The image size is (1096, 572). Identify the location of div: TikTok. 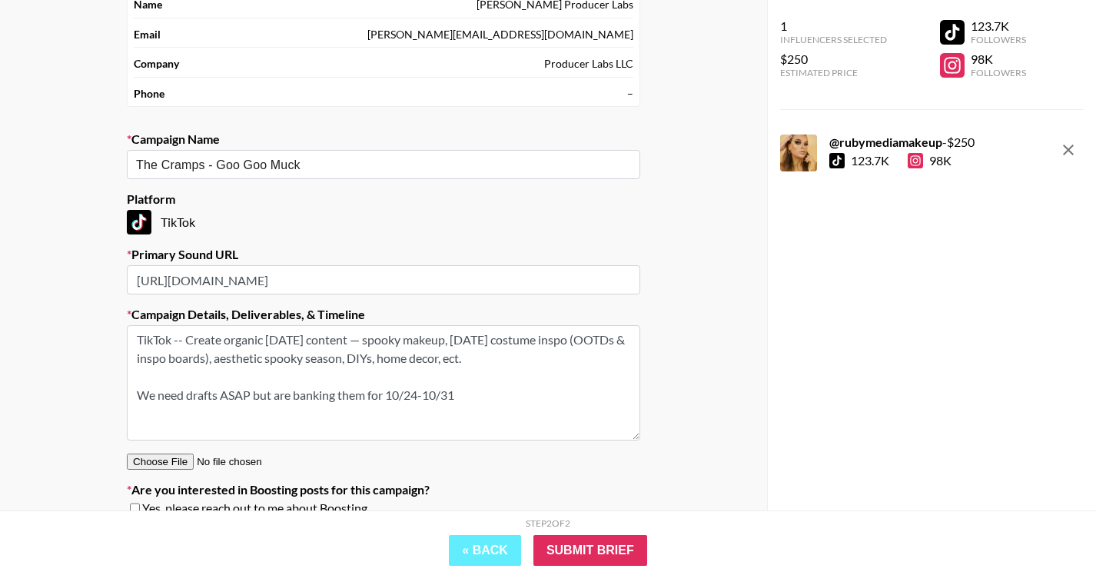
(383, 222).